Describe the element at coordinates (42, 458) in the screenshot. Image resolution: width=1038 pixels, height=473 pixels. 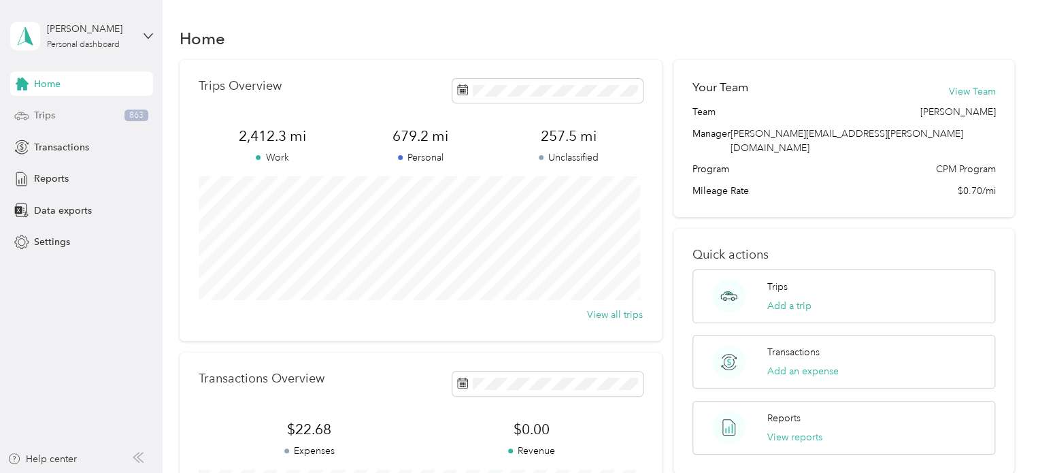
I see `div: Help center` at that location.